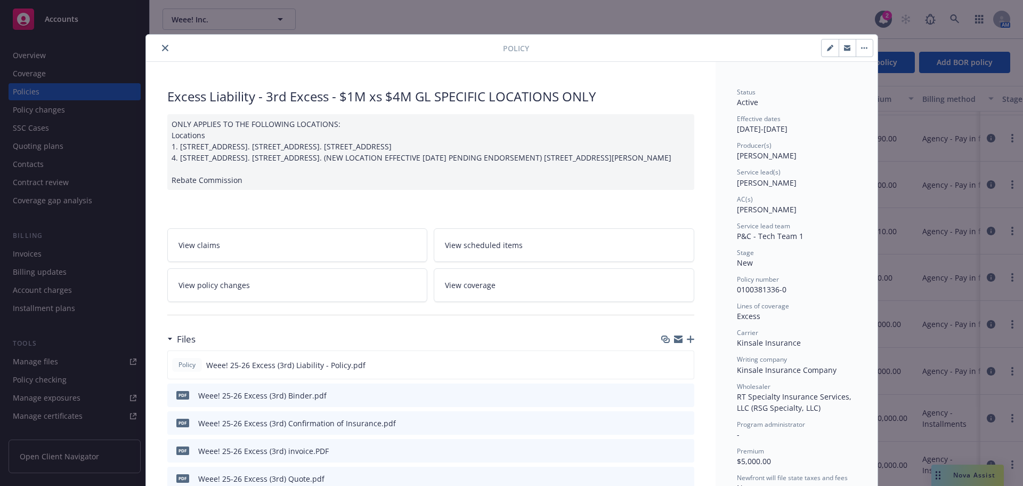 The width and height of the screenshot is (1023, 486). I want to click on span: Weee! 25-26 Excess (3rd) Liability - Policy.pdf, so click(286, 365).